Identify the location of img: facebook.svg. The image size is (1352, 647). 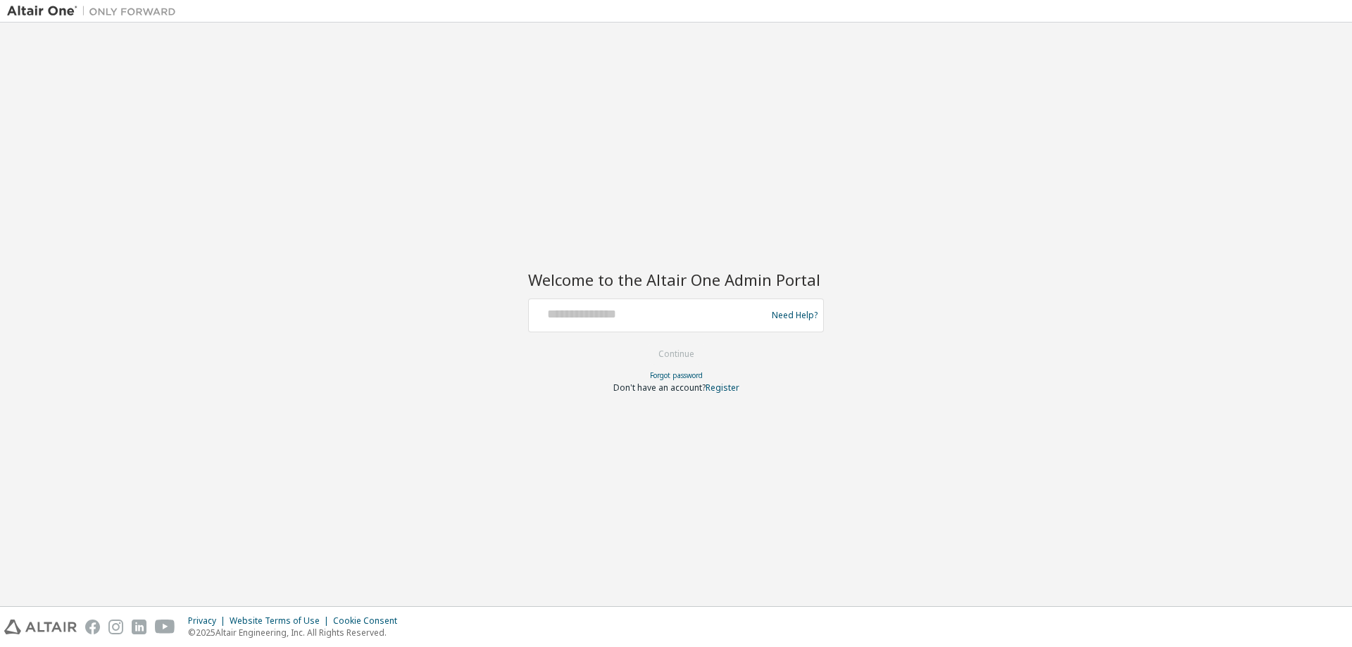
(92, 627).